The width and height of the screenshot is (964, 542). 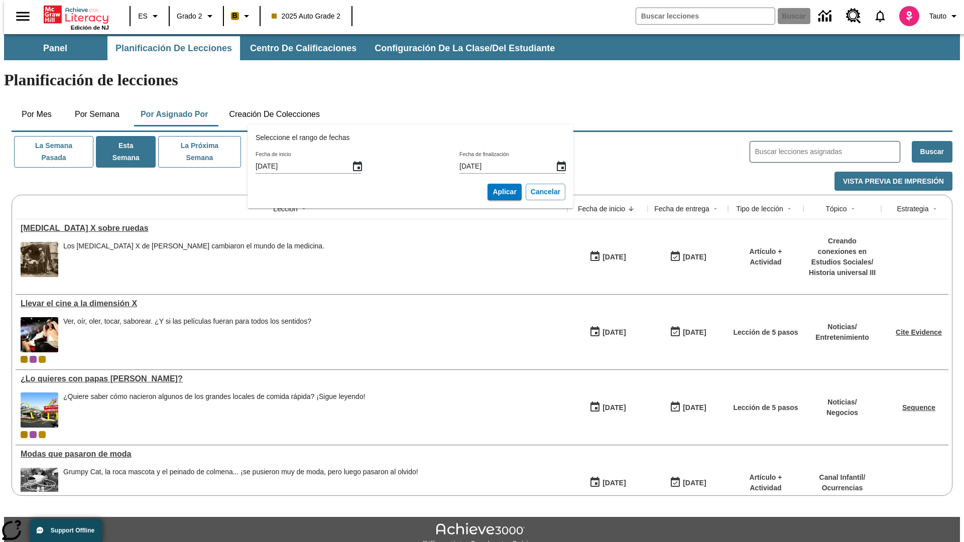 What do you see at coordinates (826, 16) in the screenshot?
I see `a: Centro de información` at bounding box center [826, 16].